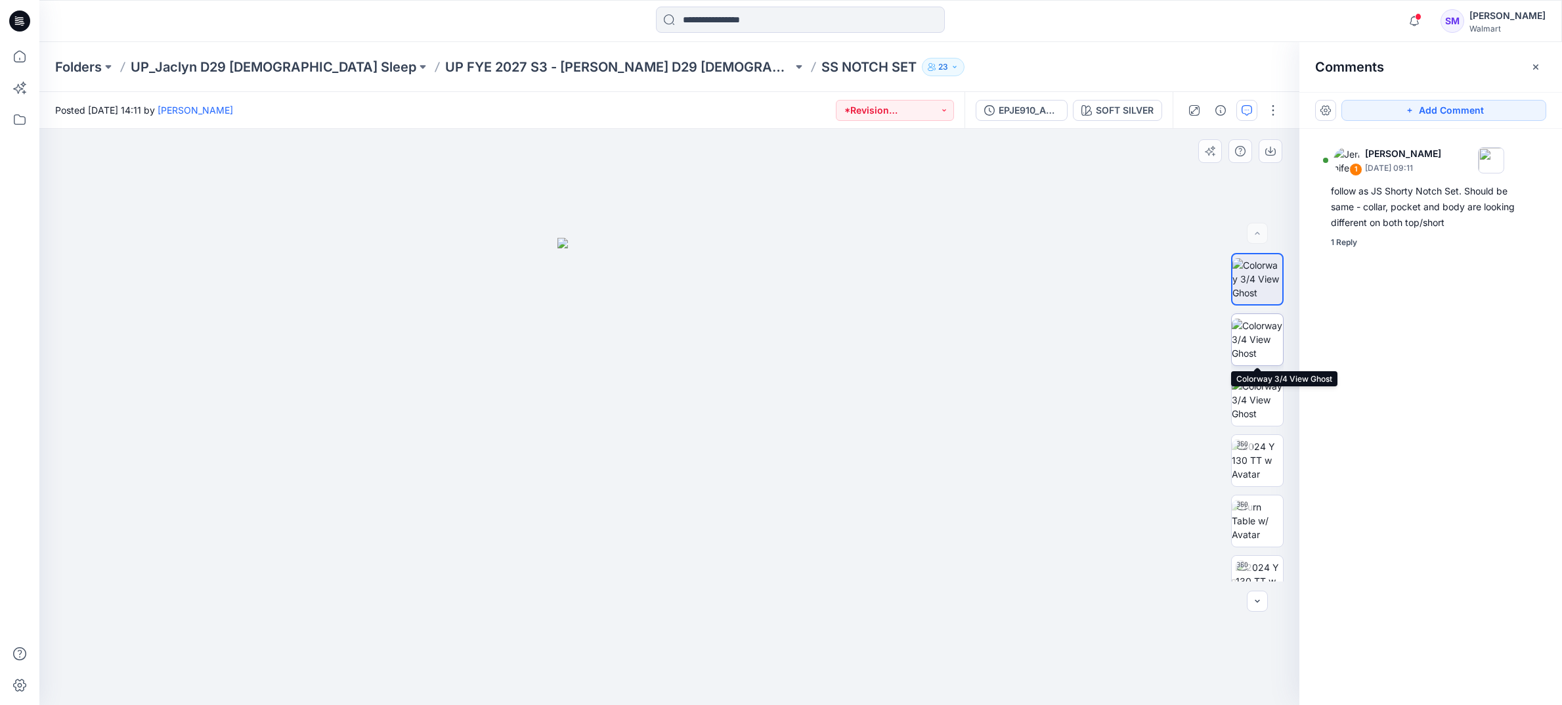 This screenshot has height=705, width=1562. Describe the element at coordinates (1125, 110) in the screenshot. I see `div: SOFT SILVER` at that location.